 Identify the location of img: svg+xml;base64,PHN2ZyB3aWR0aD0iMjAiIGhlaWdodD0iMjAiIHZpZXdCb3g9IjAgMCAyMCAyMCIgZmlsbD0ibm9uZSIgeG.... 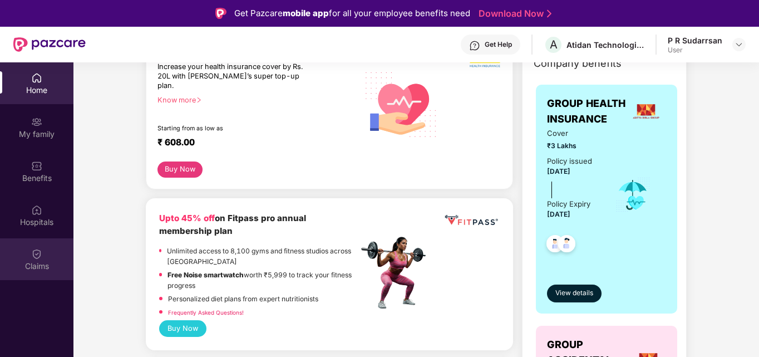
(37, 122).